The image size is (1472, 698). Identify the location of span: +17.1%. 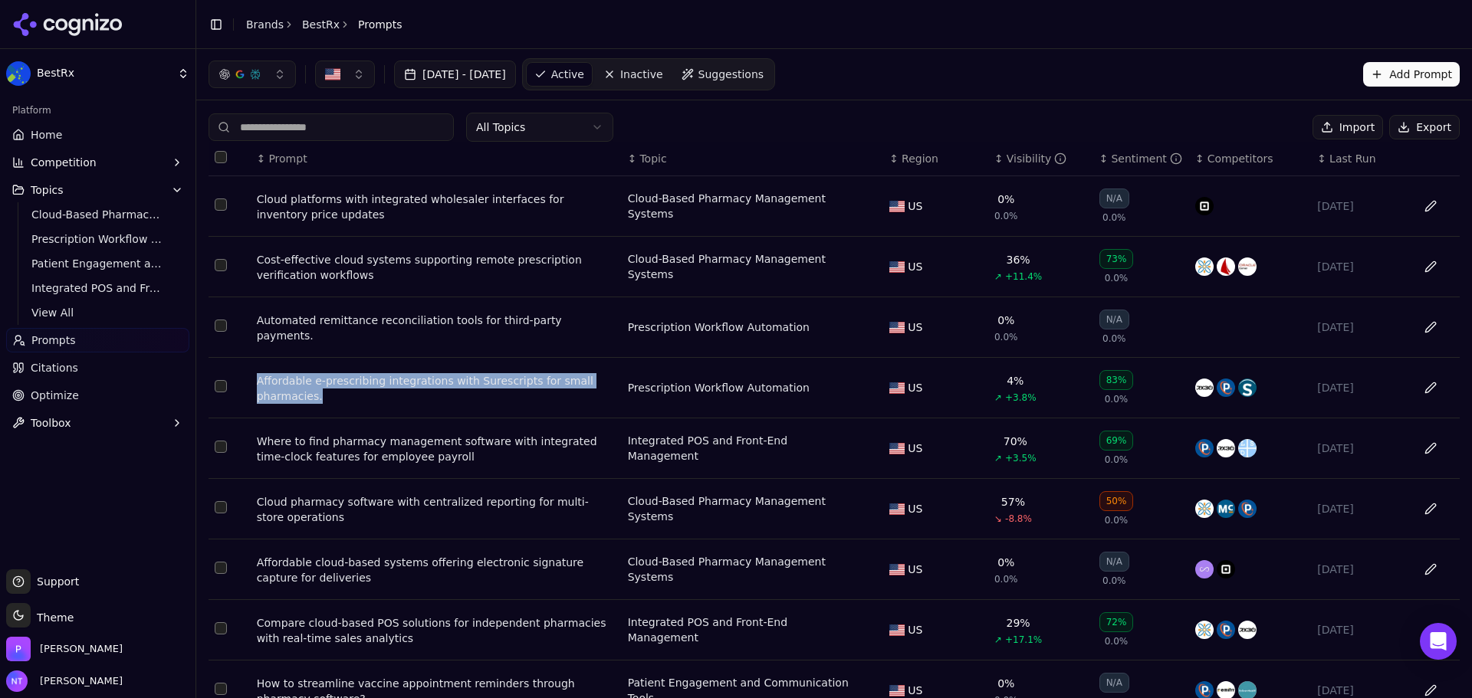
(1023, 640).